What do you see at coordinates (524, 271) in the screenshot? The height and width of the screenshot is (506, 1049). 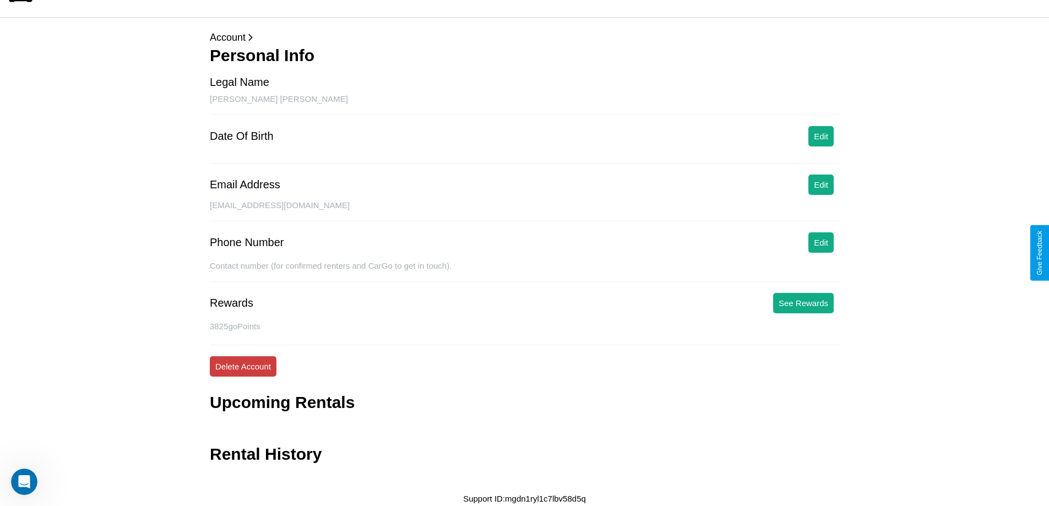 I see `div: Contact number (for confirmed renters and CarGo to get in touch).` at bounding box center [524, 271].